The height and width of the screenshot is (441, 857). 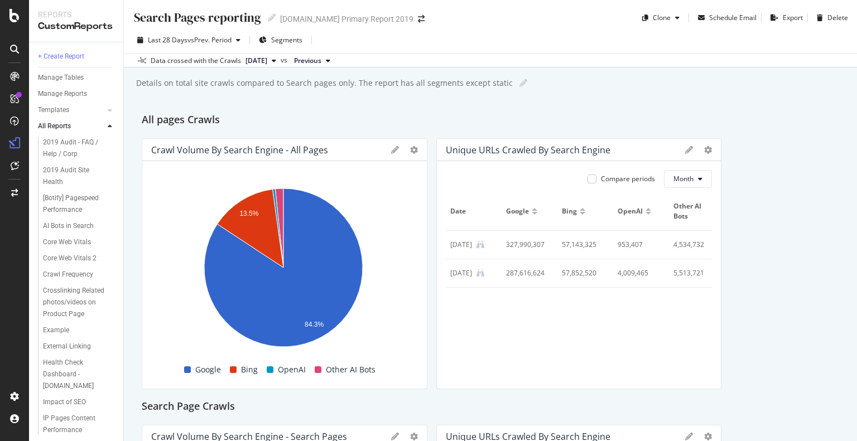 I want to click on div: Crawl Volume By Search Engine - All pagesA chart.GoogleBingOpenAIOther AI Bots, so click(x=285, y=264).